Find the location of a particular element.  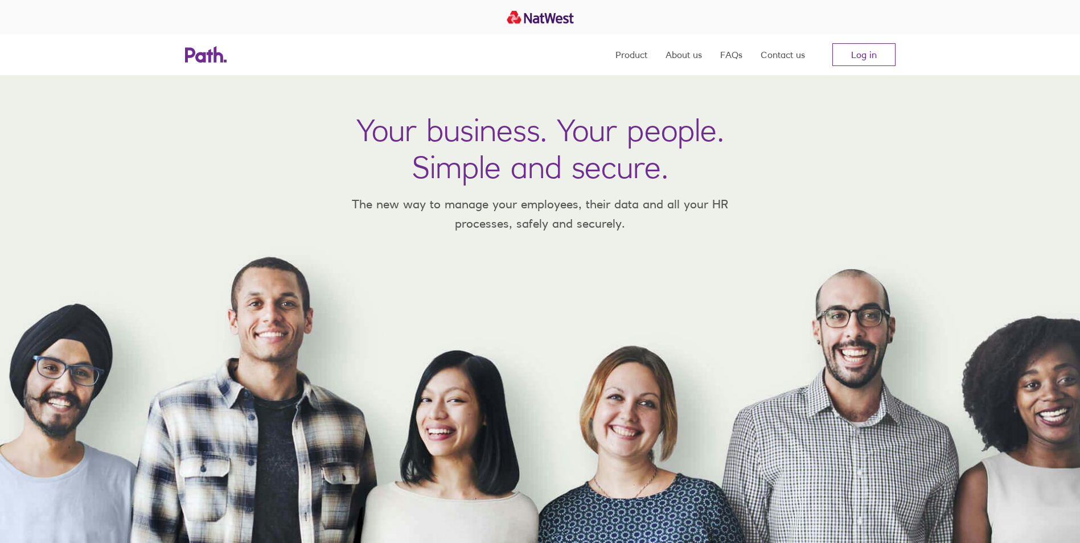

a: About us is located at coordinates (684, 55).